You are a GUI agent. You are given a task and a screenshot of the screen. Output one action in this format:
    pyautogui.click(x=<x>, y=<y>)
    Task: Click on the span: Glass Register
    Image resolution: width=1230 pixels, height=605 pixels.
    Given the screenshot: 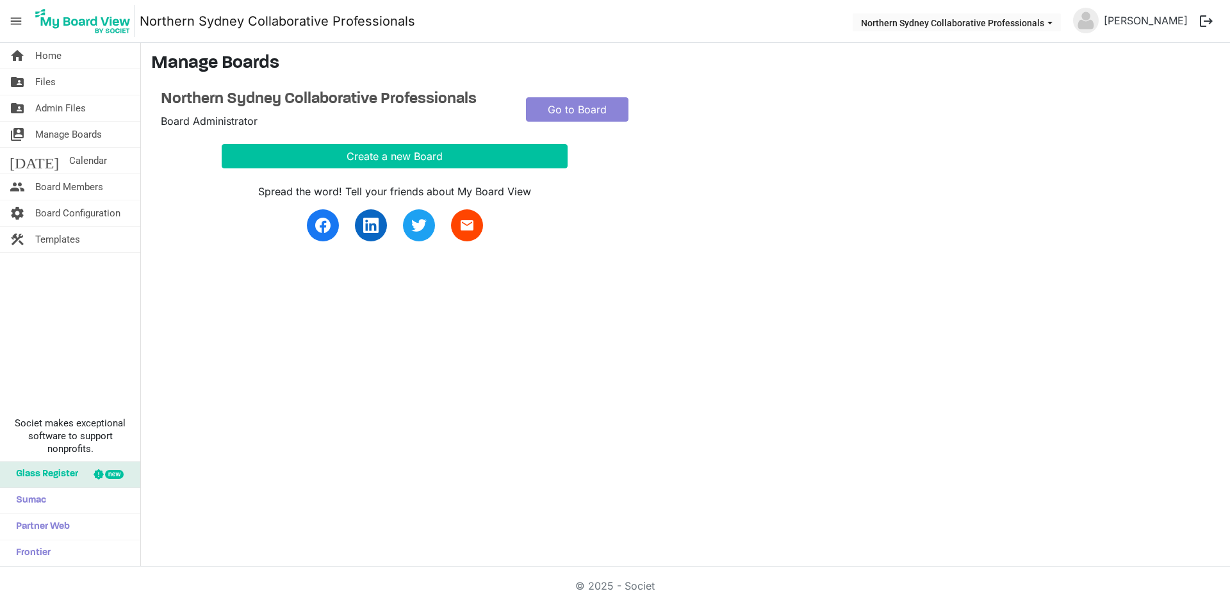 What is the action you would take?
    pyautogui.click(x=44, y=475)
    